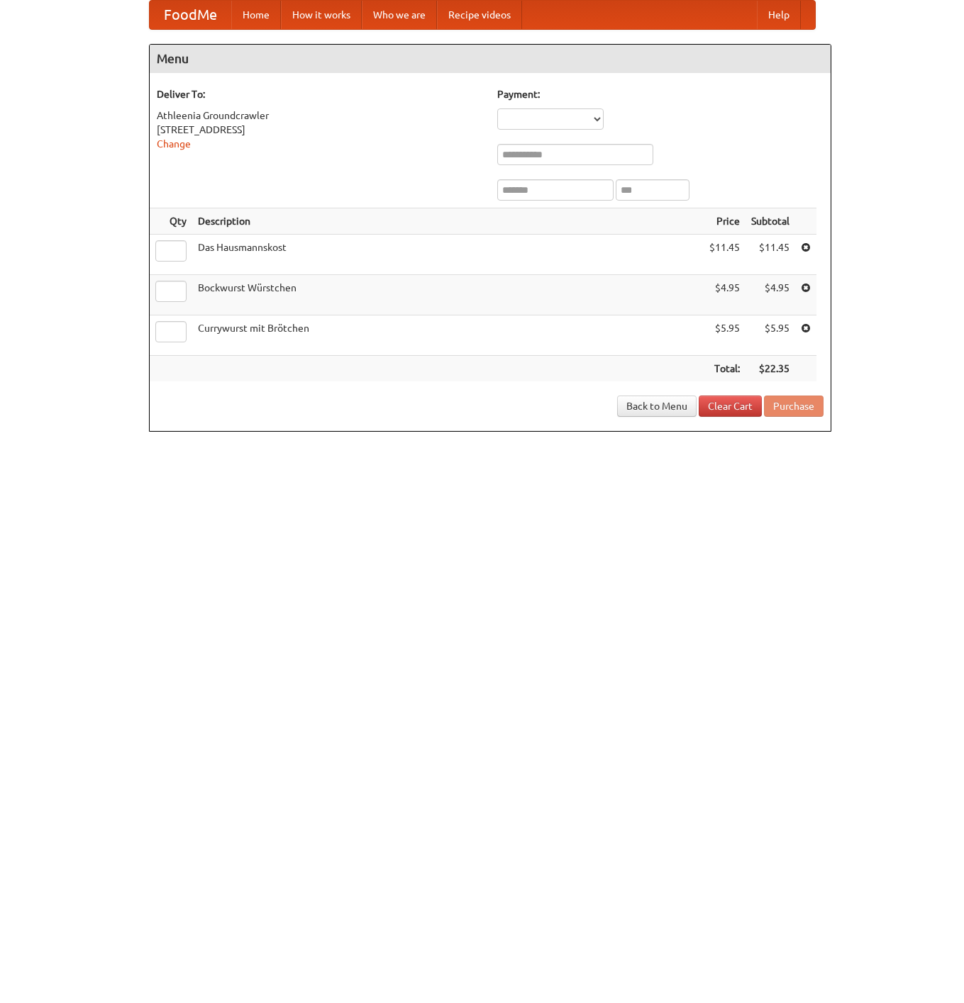  Describe the element at coordinates (793, 406) in the screenshot. I see `button: Purchase` at that location.